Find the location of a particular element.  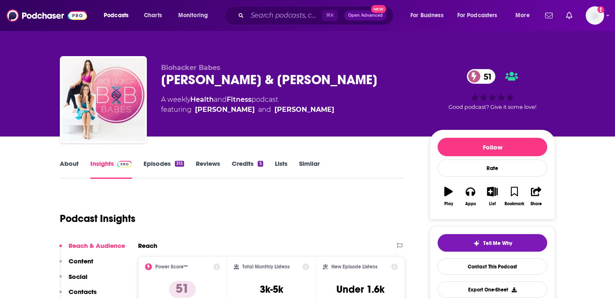

span: Good podcast? Give it some love! is located at coordinates (493, 107).